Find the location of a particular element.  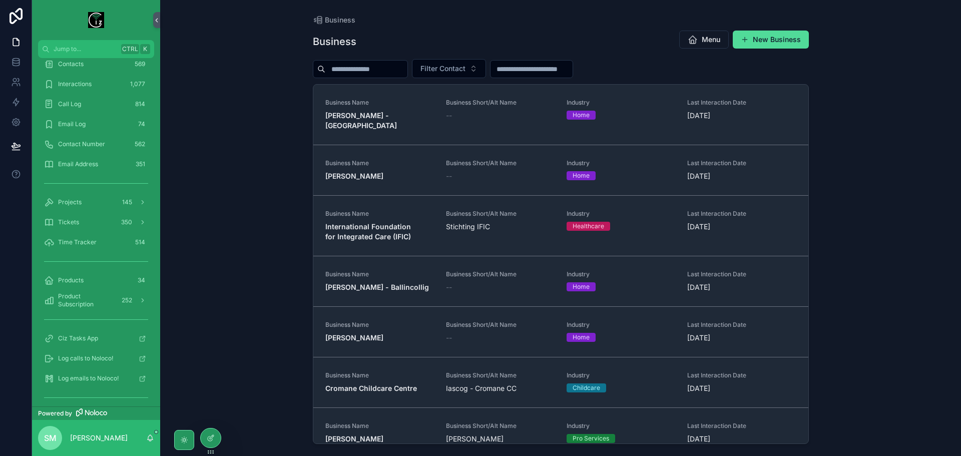

h1: Business is located at coordinates (334, 42).